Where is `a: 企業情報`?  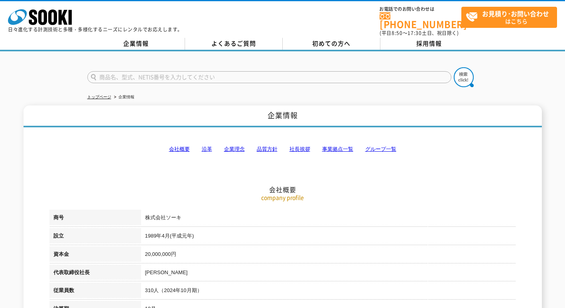 a: 企業情報 is located at coordinates (136, 44).